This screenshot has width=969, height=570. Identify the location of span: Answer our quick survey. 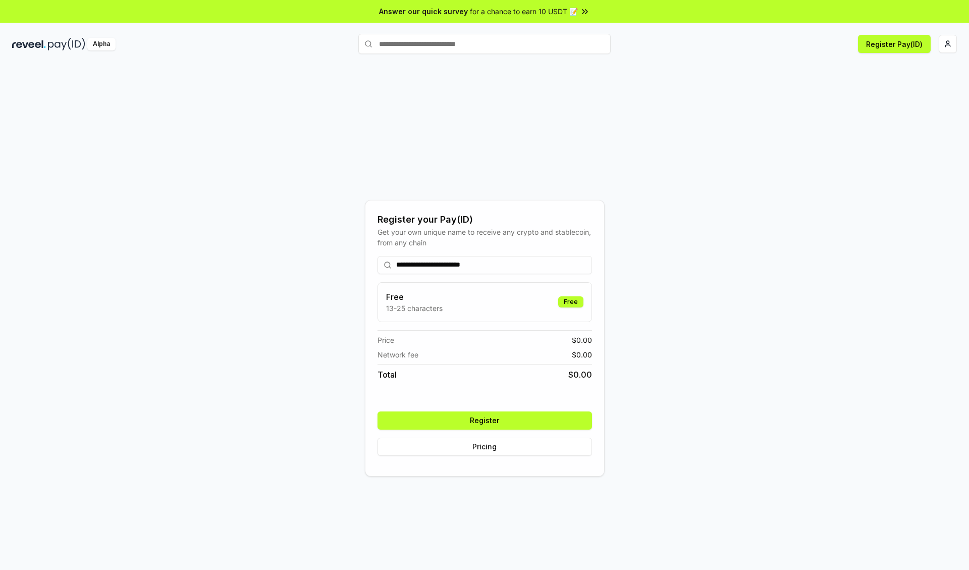
(423, 11).